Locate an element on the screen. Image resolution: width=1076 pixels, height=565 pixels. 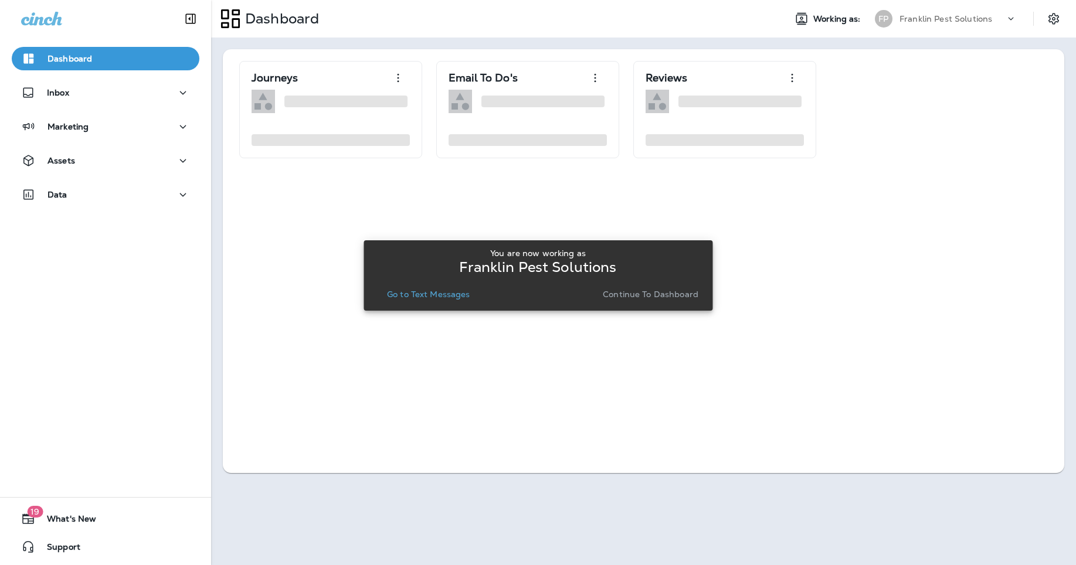
button: Collapse Sidebar is located at coordinates (191, 19).